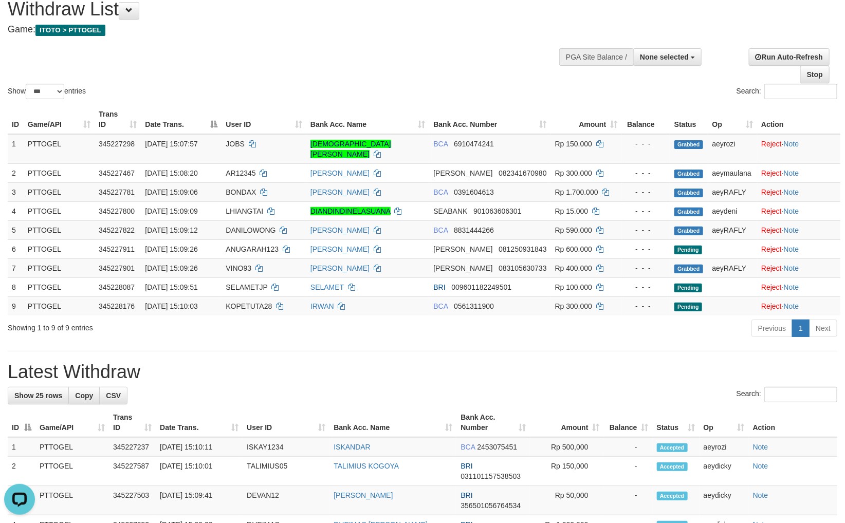 The width and height of the screenshot is (845, 523). What do you see at coordinates (59, 119) in the screenshot?
I see `th: Game/API: activate to sort column ascending` at bounding box center [59, 119].